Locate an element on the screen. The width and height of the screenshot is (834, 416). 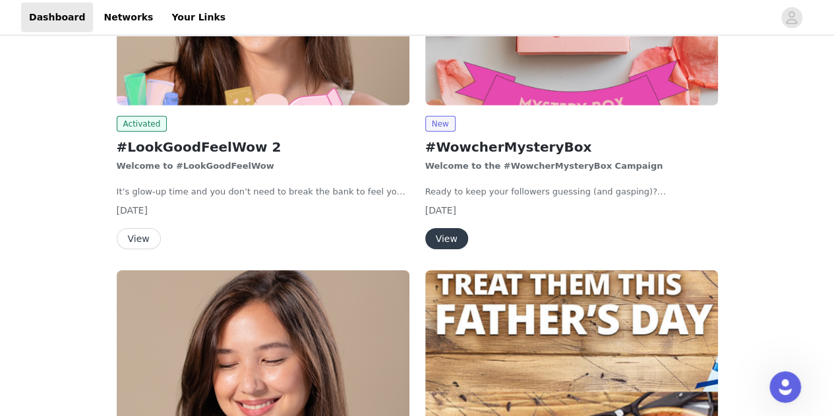
h2: #WowcherMysteryBox is located at coordinates (572, 147).